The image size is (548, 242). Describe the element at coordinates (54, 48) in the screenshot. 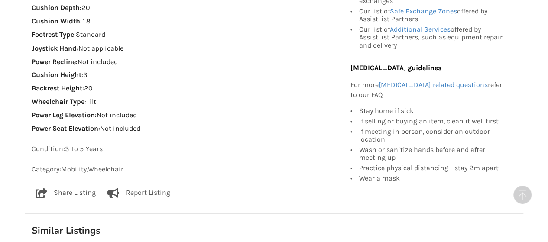

I see `strong: Joystick Hand` at that location.